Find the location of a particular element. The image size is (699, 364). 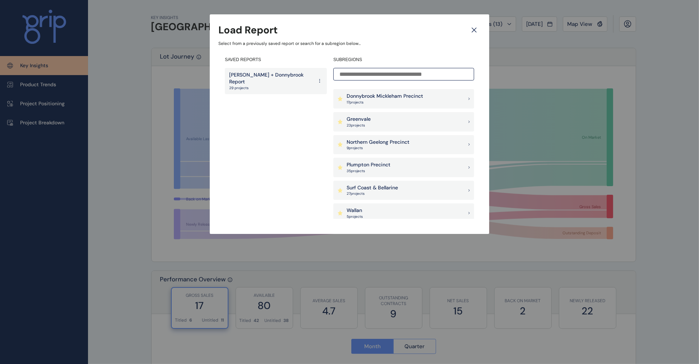

h3: Load Report is located at coordinates (248, 30).